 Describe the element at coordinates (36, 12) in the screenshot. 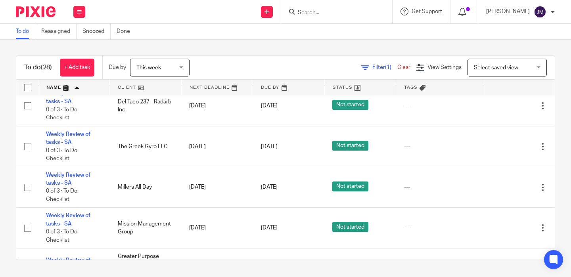

I see `img: Pixie` at that location.